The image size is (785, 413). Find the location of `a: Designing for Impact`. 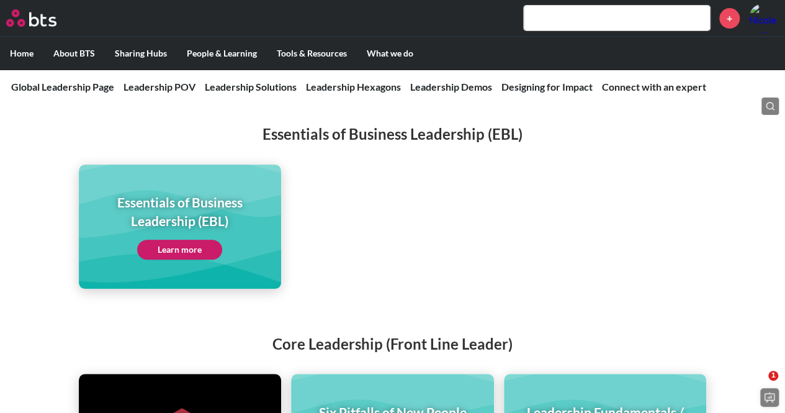

a: Designing for Impact is located at coordinates (547, 86).